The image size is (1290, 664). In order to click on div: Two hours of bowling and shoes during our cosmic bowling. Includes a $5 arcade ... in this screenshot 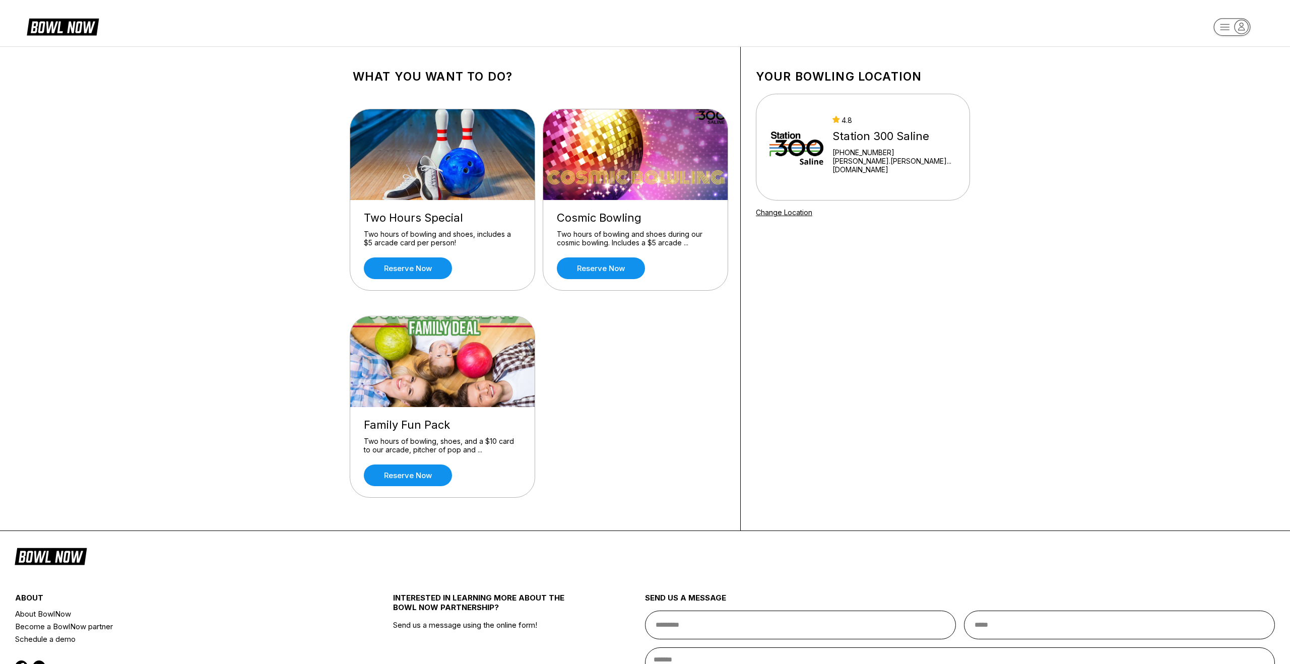, I will do `click(636, 238)`.